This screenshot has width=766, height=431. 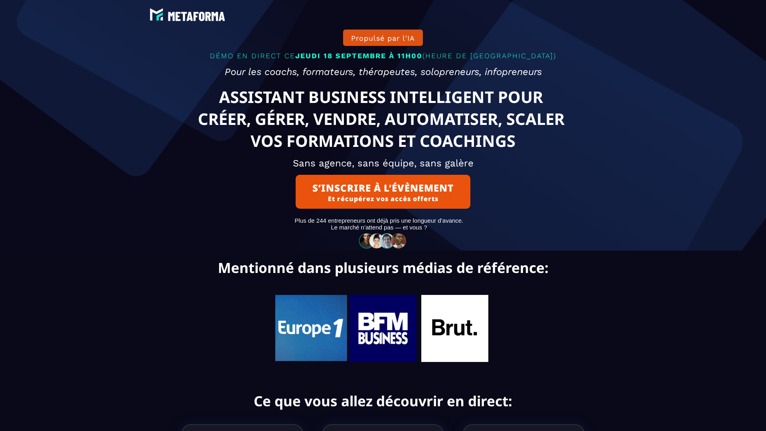 I want to click on text: Plus de 244 entrepreneurs ont déjà pris une longueur d’avance. Le marché n’attend pas — et vous ?, so click(x=379, y=224).